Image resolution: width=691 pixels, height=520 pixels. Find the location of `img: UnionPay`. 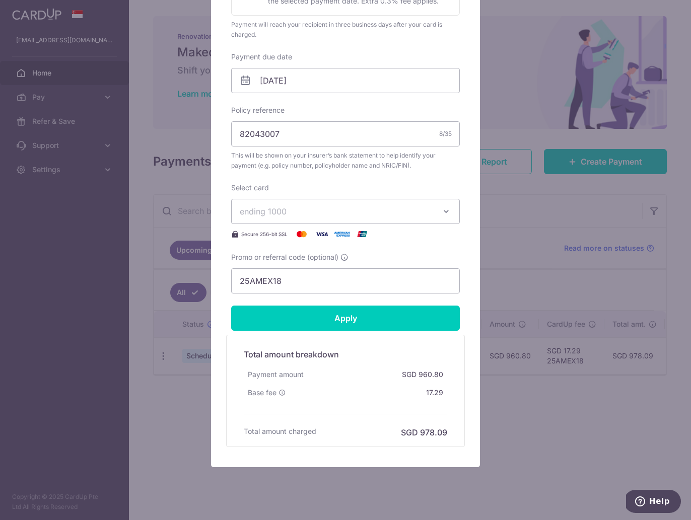

img: UnionPay is located at coordinates (362, 234).